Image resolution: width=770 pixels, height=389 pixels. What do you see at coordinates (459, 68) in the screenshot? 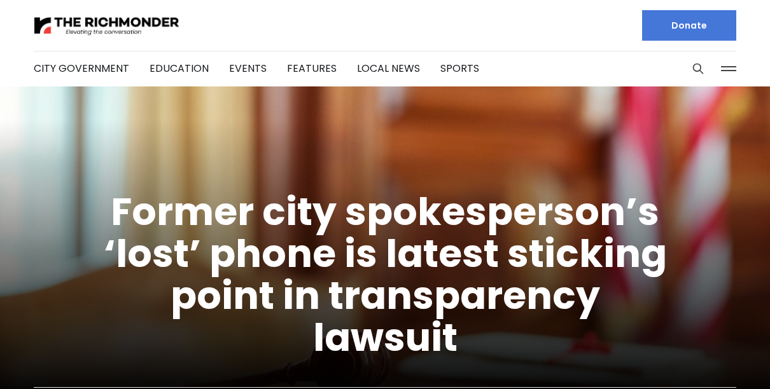
I see `a: Sports` at bounding box center [459, 68].